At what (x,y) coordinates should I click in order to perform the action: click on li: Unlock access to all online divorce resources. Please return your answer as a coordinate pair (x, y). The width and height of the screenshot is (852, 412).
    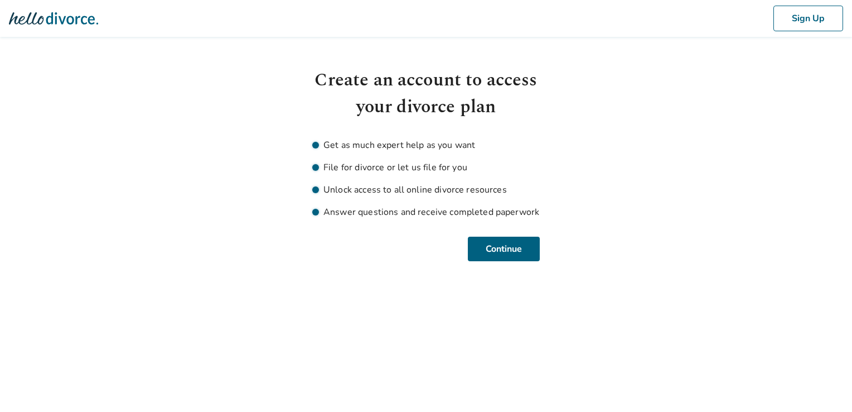
    Looking at the image, I should click on (426, 190).